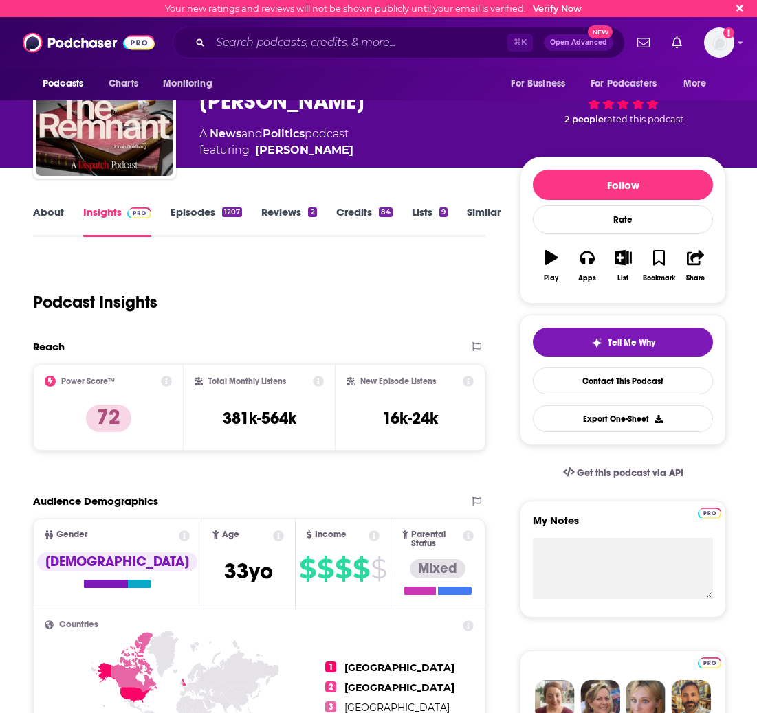 Image resolution: width=757 pixels, height=713 pixels. Describe the element at coordinates (89, 43) in the screenshot. I see `a: Podchaser - Follow, Share and Rate Podcasts` at that location.